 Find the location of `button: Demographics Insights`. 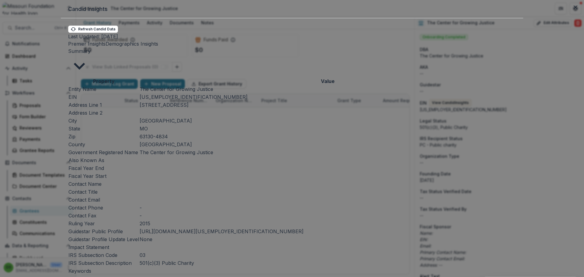

button: Demographics Insights is located at coordinates (132, 44).